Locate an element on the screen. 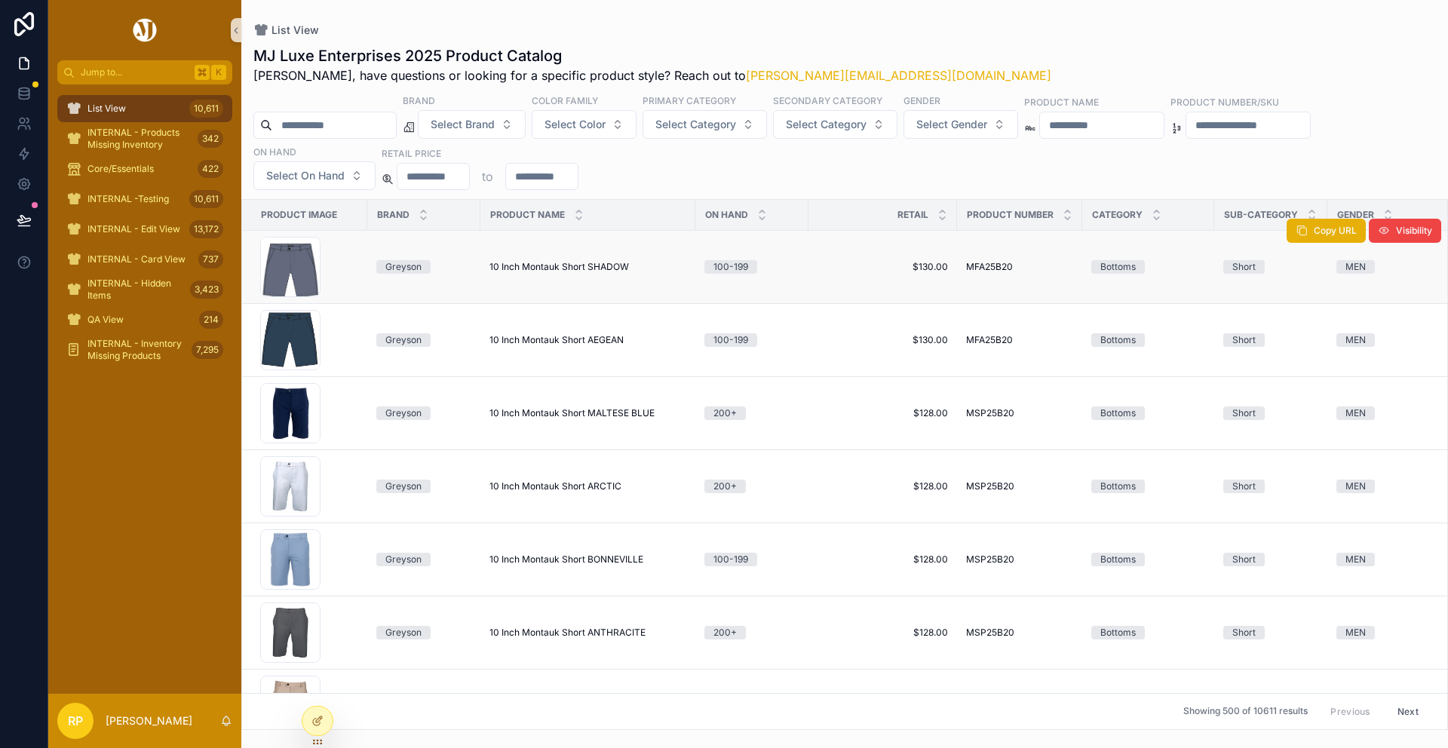 This screenshot has height=748, width=1448. span: Jump to... is located at coordinates (134, 72).